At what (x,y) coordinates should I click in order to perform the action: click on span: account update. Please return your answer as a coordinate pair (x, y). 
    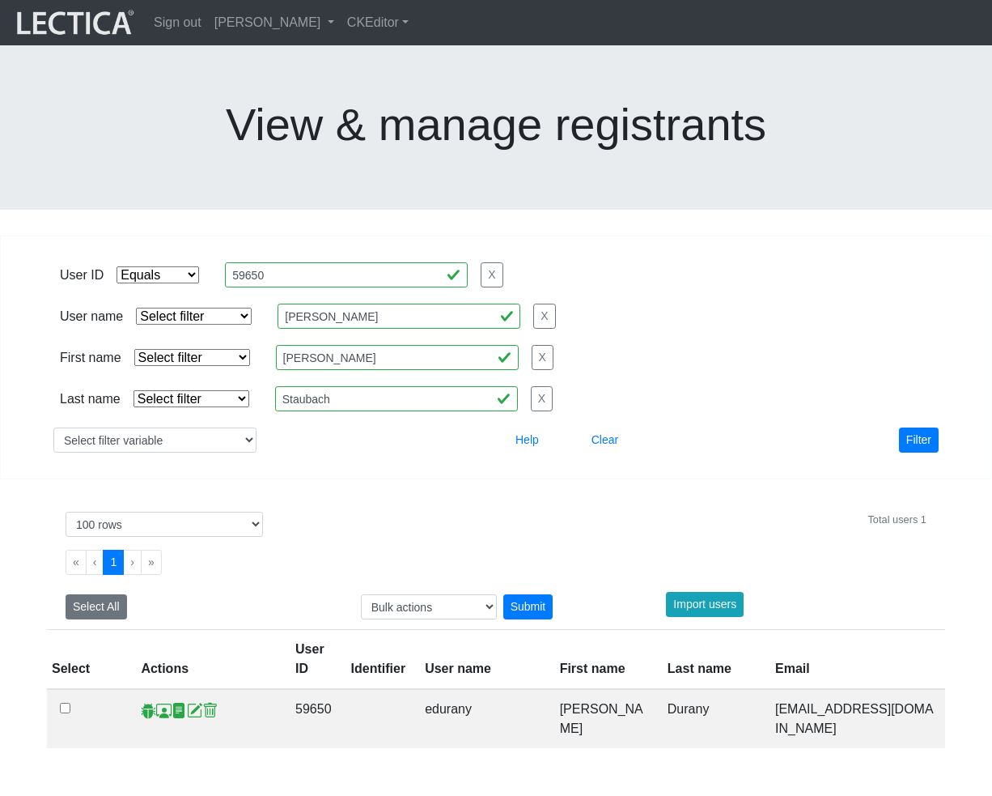
    Looking at the image, I should click on (194, 710).